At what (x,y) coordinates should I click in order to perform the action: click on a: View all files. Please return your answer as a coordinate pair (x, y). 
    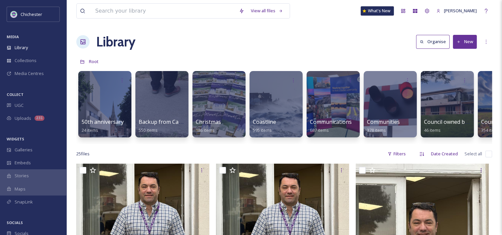
    Looking at the image, I should click on (267, 11).